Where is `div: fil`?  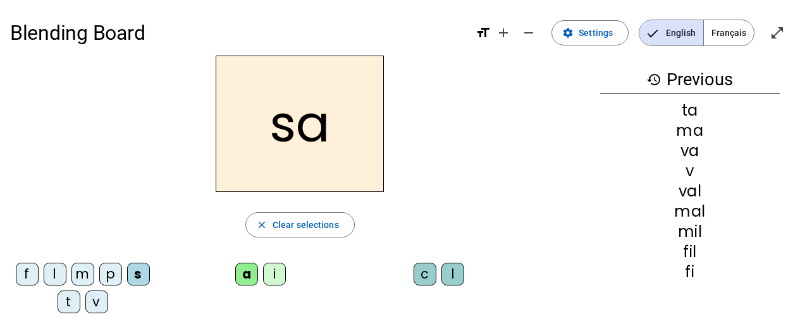
div: fil is located at coordinates (690, 252).